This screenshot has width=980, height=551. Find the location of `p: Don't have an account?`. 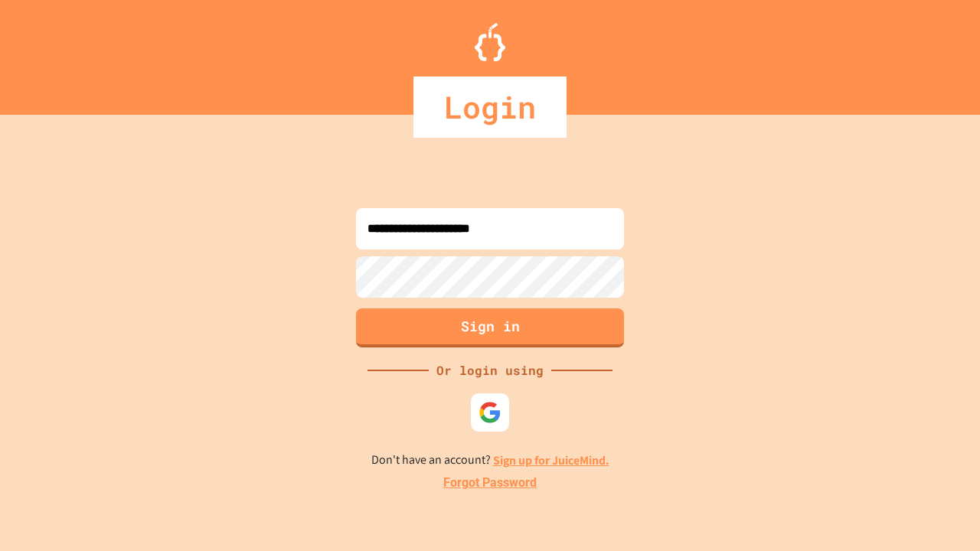

p: Don't have an account? is located at coordinates (490, 460).